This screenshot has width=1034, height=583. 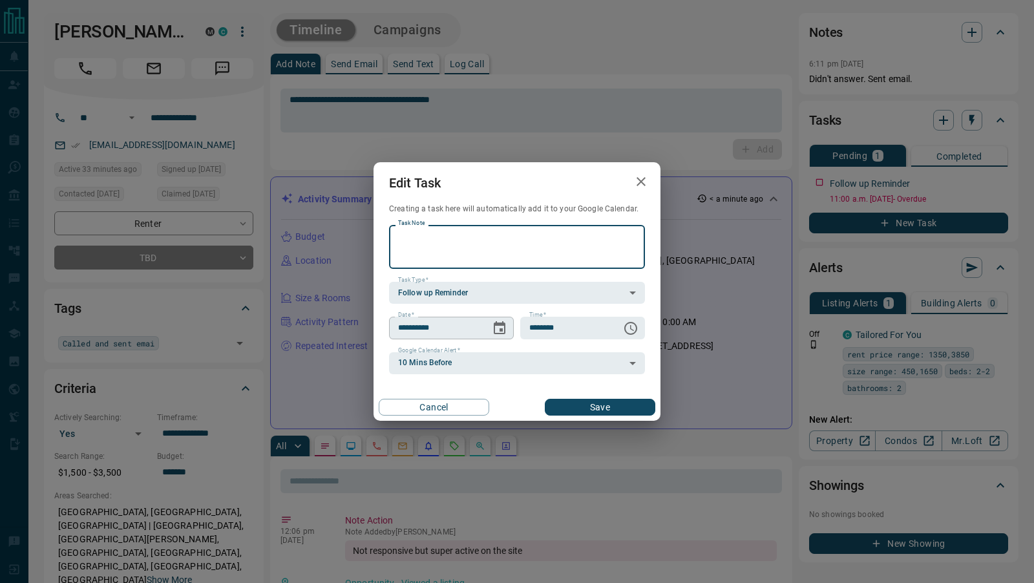 What do you see at coordinates (631, 328) in the screenshot?
I see `button: Choose time, selected time is 11:00 AM` at bounding box center [631, 328].